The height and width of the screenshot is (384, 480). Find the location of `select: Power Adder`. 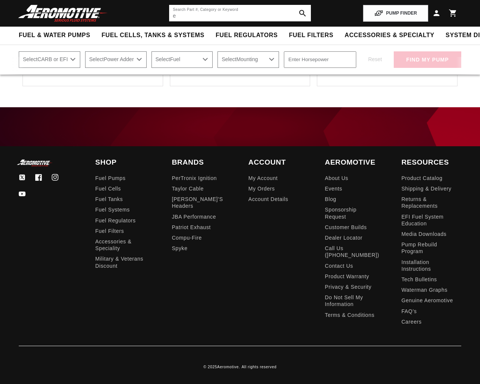

select: Power Adder is located at coordinates (116, 60).